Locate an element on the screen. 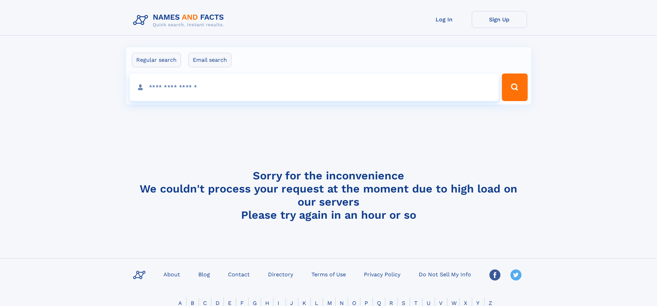  label: Regular search is located at coordinates (156, 60).